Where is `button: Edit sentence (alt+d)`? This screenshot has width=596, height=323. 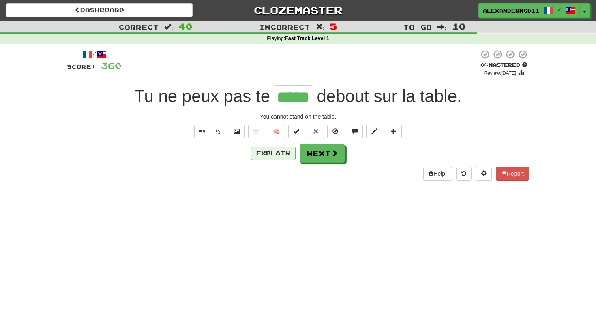 button: Edit sentence (alt+d) is located at coordinates (374, 132).